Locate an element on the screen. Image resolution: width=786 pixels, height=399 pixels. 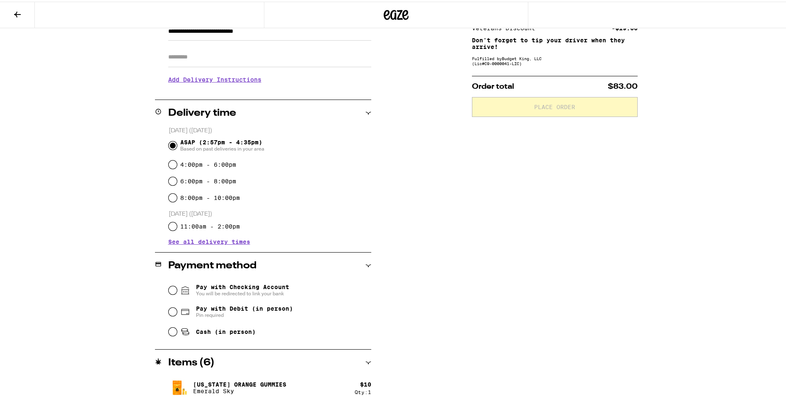
span: ASAP (2:57pm - 4:35pm) is located at coordinates (222, 144).